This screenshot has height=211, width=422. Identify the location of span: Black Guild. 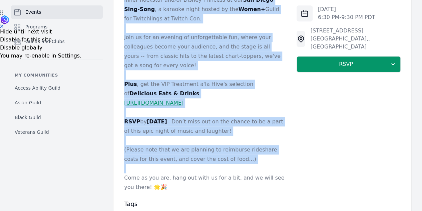
(28, 117).